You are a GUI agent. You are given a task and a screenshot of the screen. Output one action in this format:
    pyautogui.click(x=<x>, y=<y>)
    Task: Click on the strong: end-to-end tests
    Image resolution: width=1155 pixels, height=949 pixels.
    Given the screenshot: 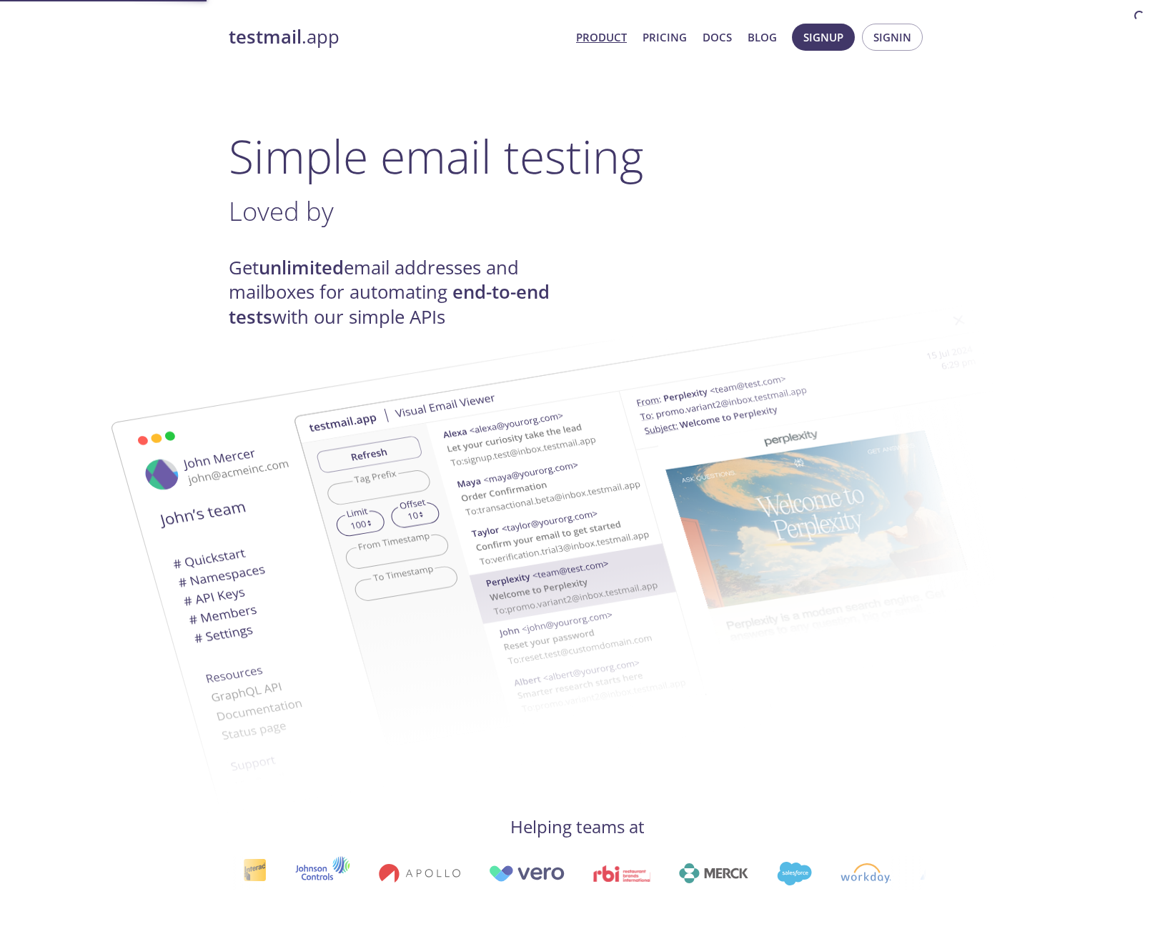 What is the action you would take?
    pyautogui.click(x=389, y=304)
    